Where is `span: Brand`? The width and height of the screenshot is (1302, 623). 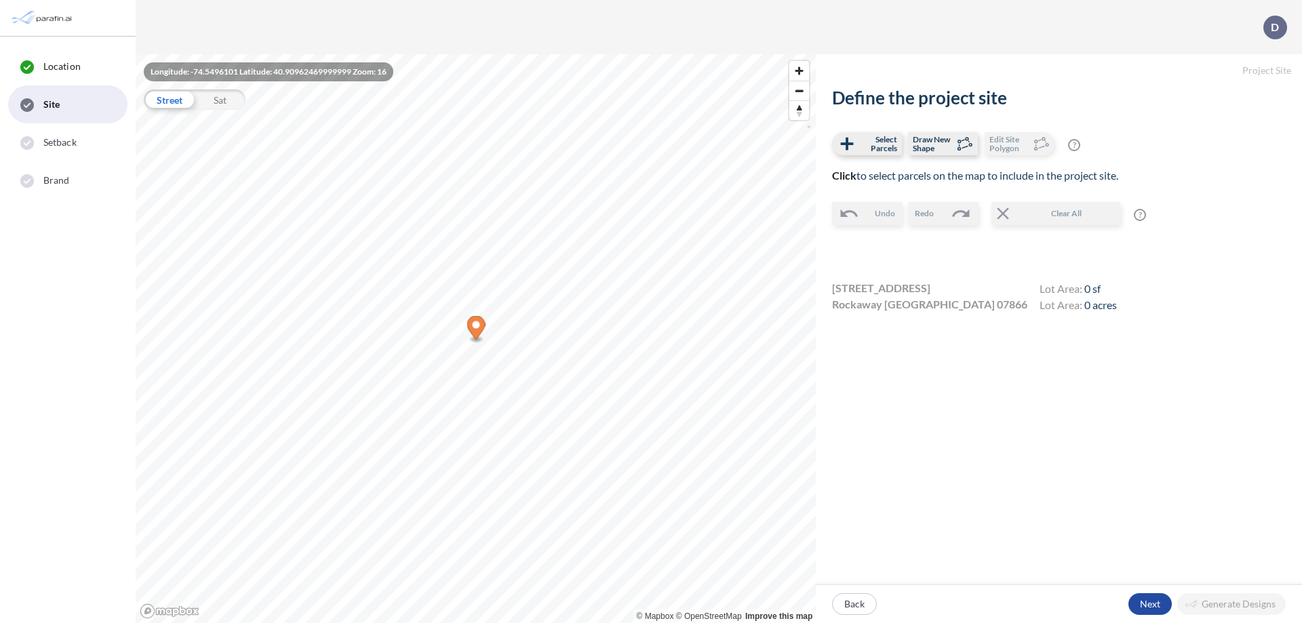
span: Brand is located at coordinates (56, 180).